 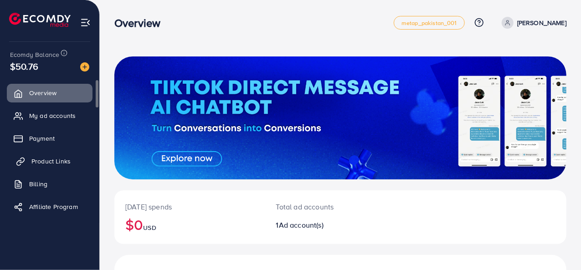 I want to click on img: menu, so click(x=85, y=22).